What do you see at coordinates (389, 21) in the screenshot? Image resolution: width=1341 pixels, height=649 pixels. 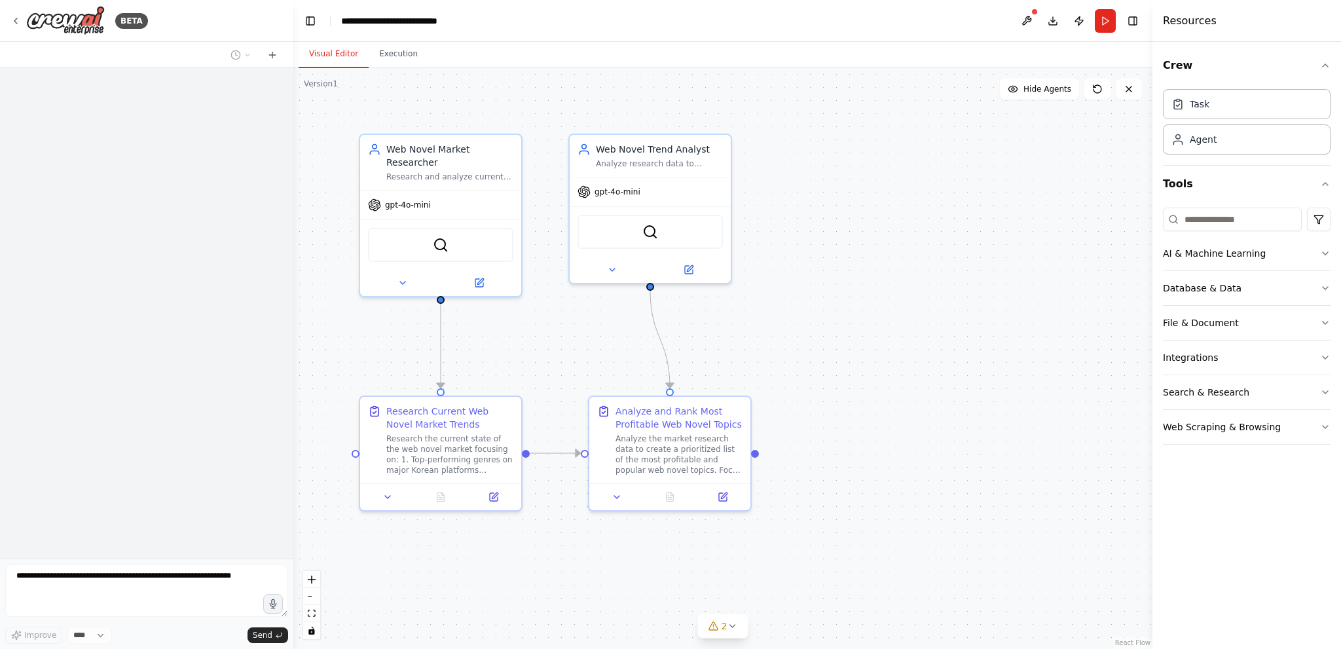 I see `nav: breadcrumb` at bounding box center [389, 21].